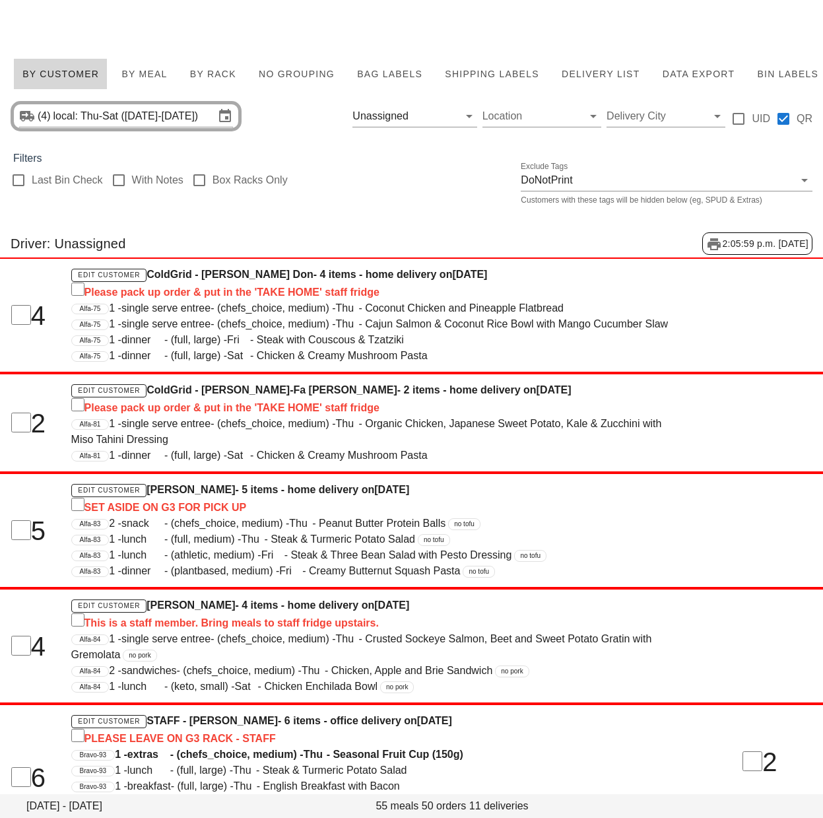  What do you see at coordinates (243, 686) in the screenshot?
I see `span: 1 - - (keto, small) - - Chicken Enchilada Bowl` at bounding box center [243, 686].